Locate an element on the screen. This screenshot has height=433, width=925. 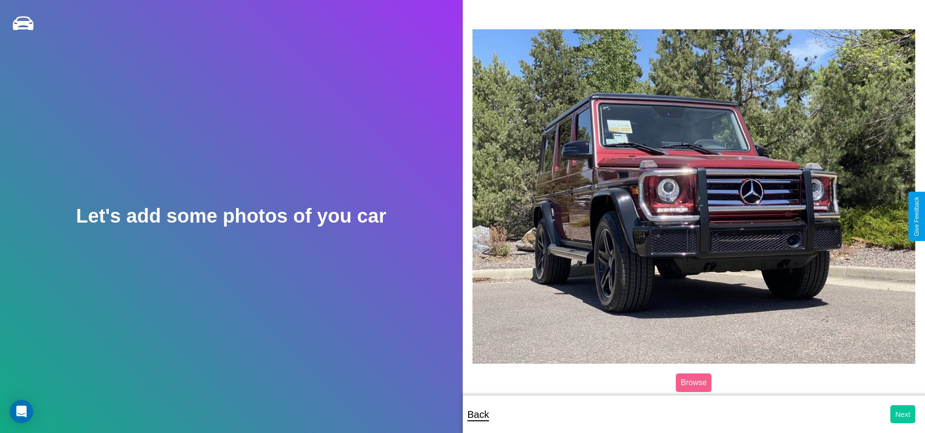
h2: Let's add some photos of you car is located at coordinates (231, 216).